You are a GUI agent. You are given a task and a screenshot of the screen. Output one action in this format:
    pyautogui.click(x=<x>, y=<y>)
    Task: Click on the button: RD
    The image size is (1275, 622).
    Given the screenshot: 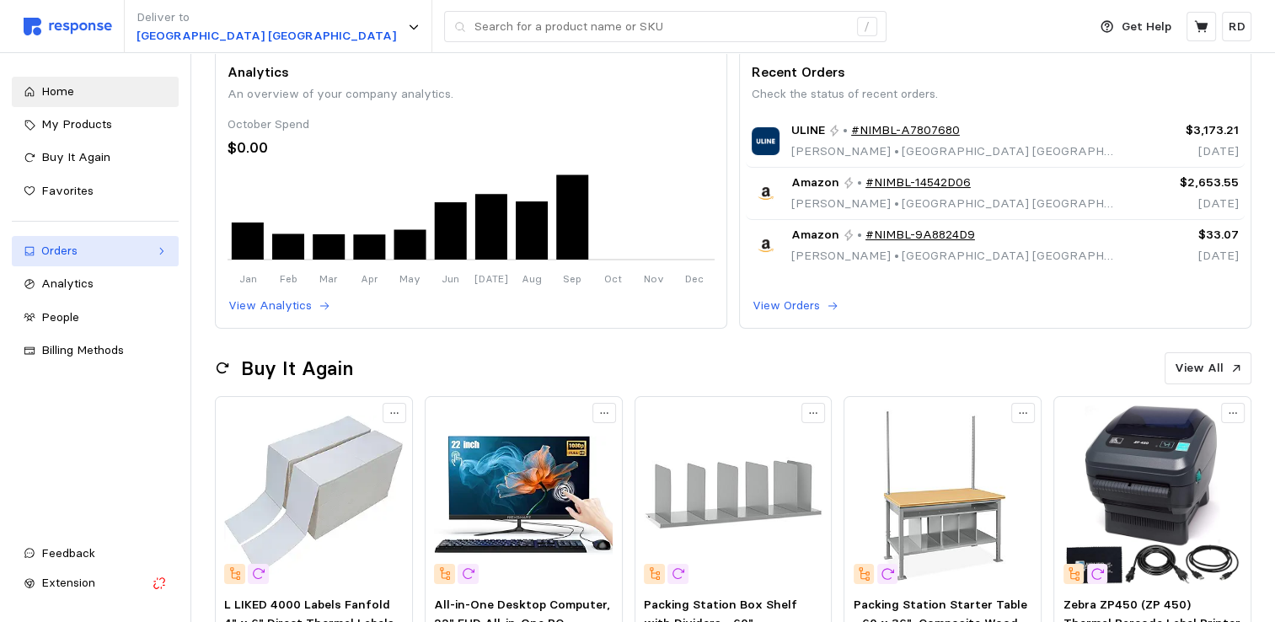 What is the action you would take?
    pyautogui.click(x=1236, y=26)
    